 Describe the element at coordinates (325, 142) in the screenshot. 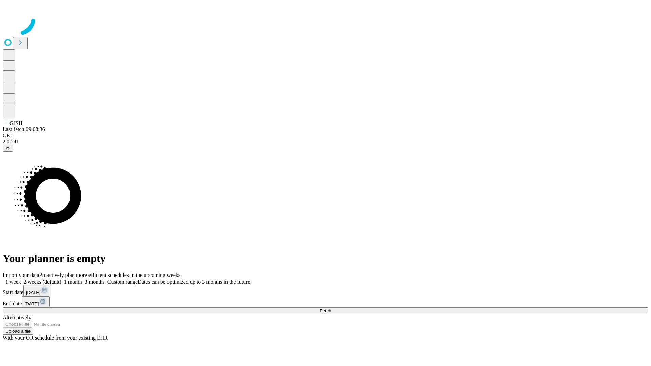

I see `div: 2.0.241` at that location.